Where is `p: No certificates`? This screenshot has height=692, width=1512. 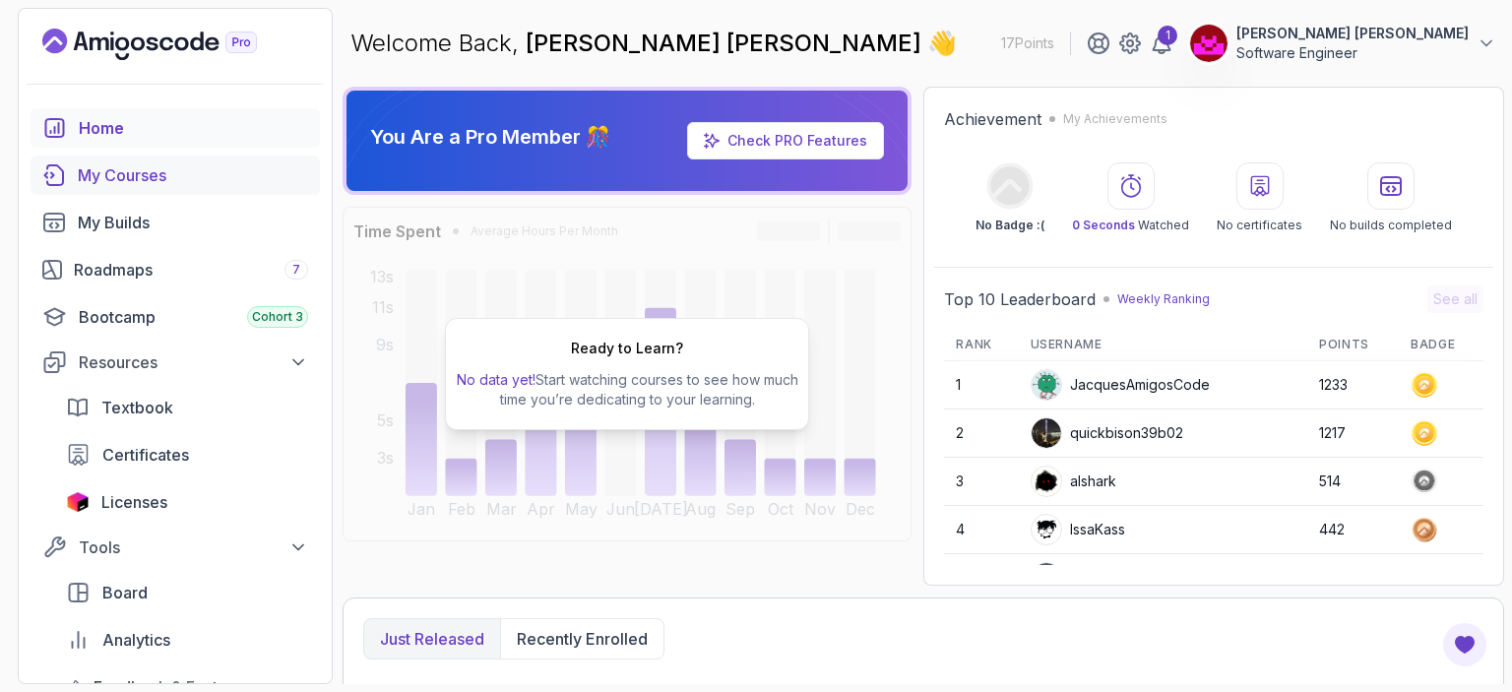 p: No certificates is located at coordinates (1259, 225).